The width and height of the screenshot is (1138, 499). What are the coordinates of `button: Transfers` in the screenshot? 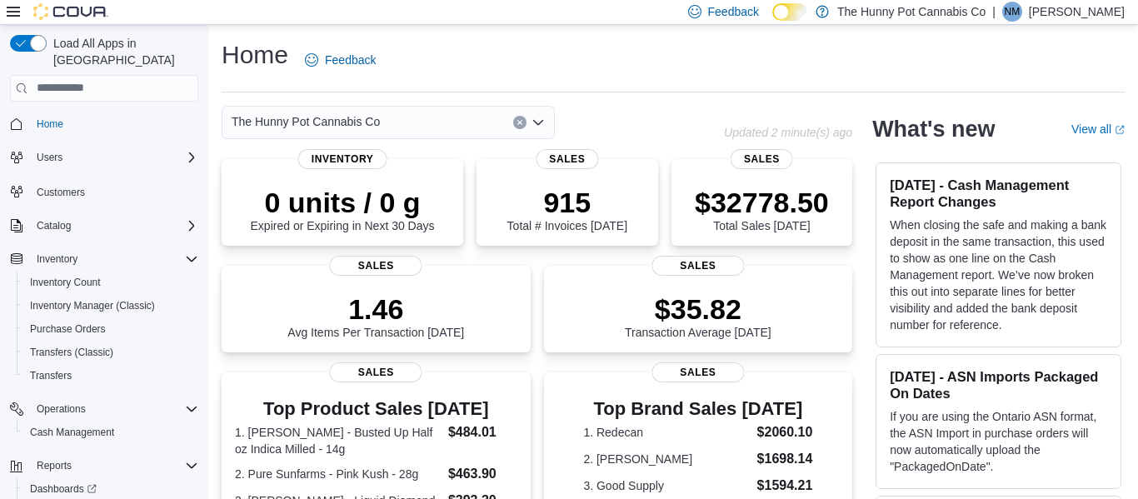 It's located at (111, 376).